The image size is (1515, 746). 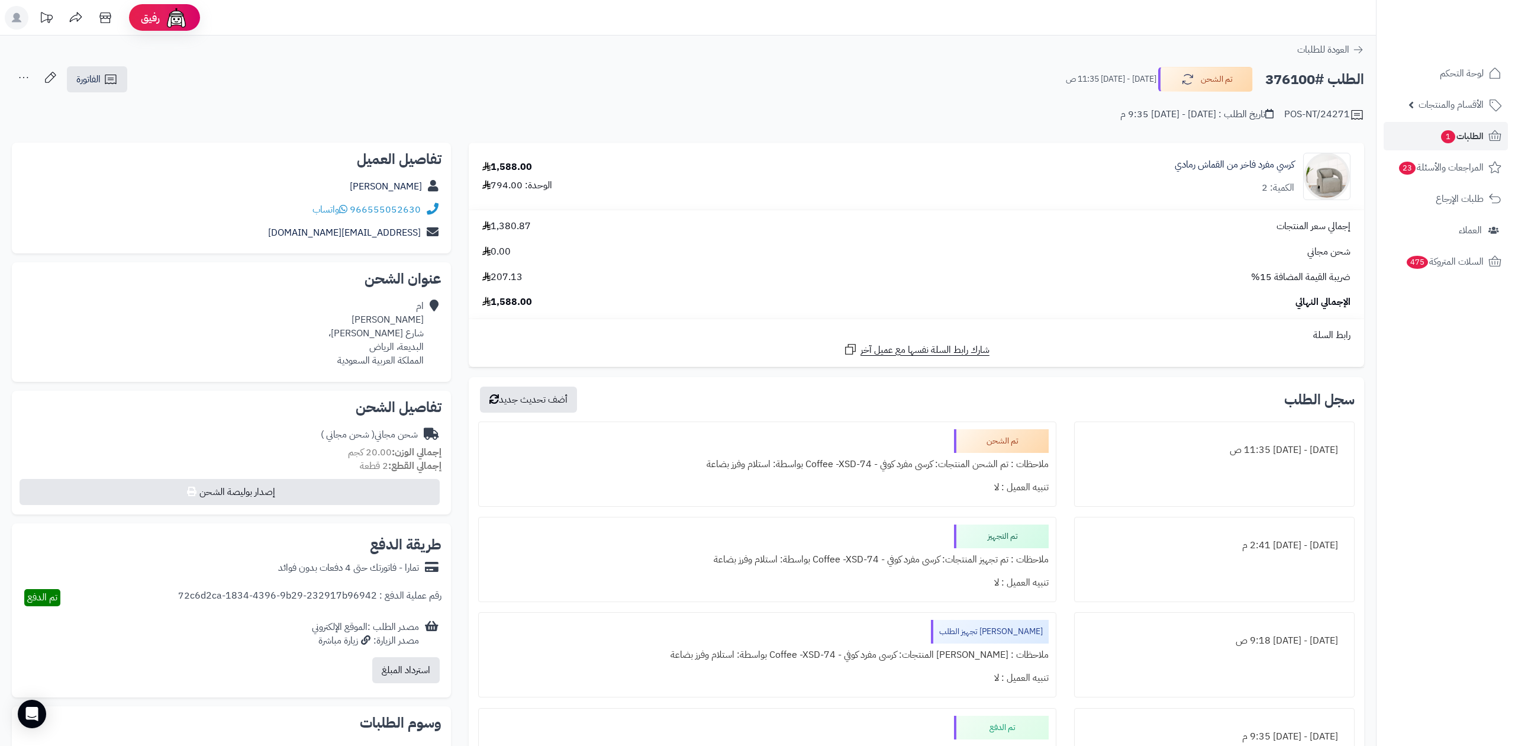 I want to click on a: تحديثات المنصة, so click(x=46, y=19).